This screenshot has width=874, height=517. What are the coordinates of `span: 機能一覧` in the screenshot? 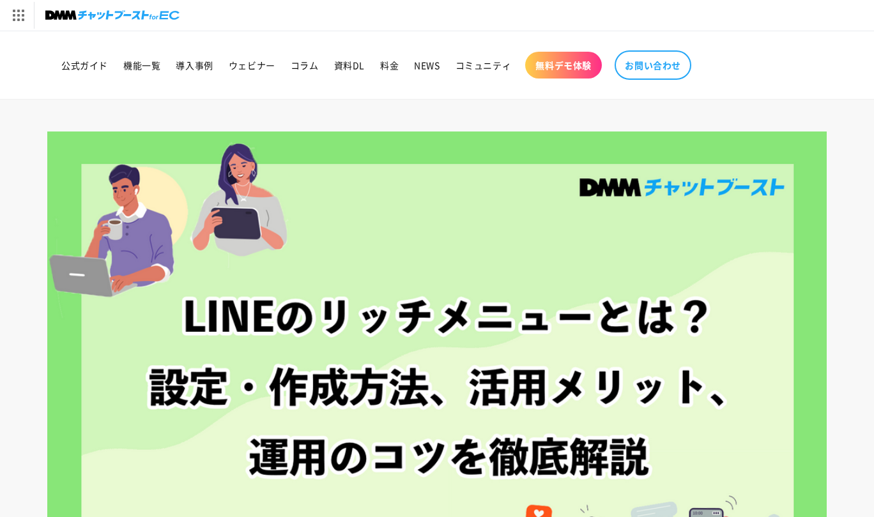 It's located at (142, 65).